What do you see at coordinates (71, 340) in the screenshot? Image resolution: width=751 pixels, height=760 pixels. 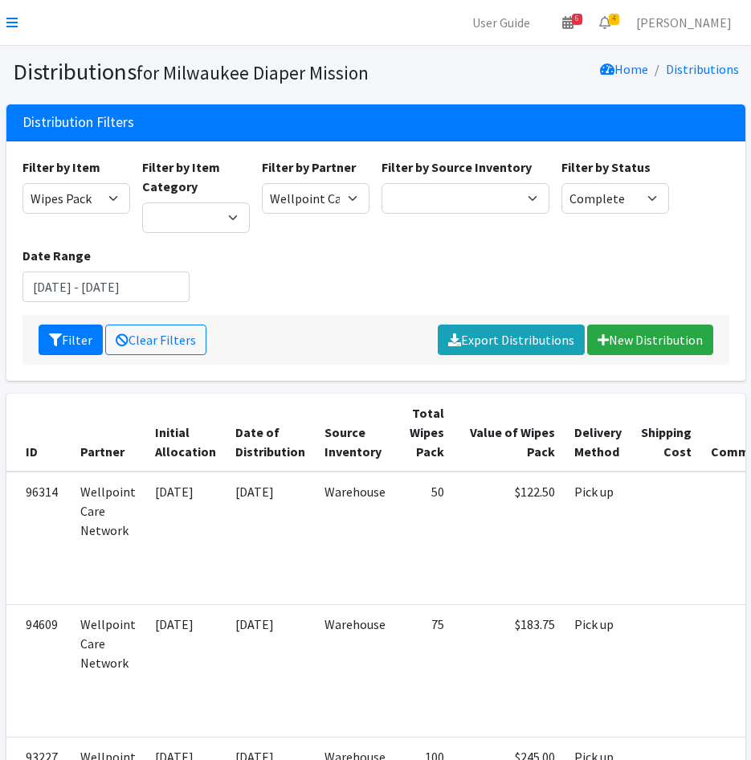 I see `button: Filter` at bounding box center [71, 340].